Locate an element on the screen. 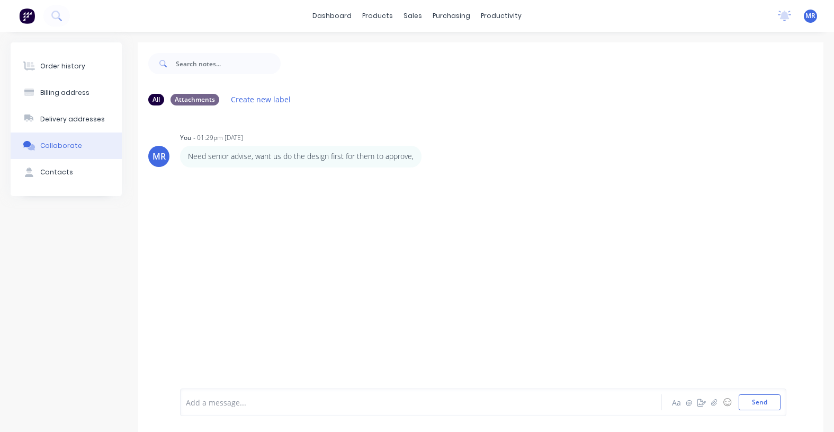 This screenshot has height=432, width=834. button: Billing address is located at coordinates (66, 93).